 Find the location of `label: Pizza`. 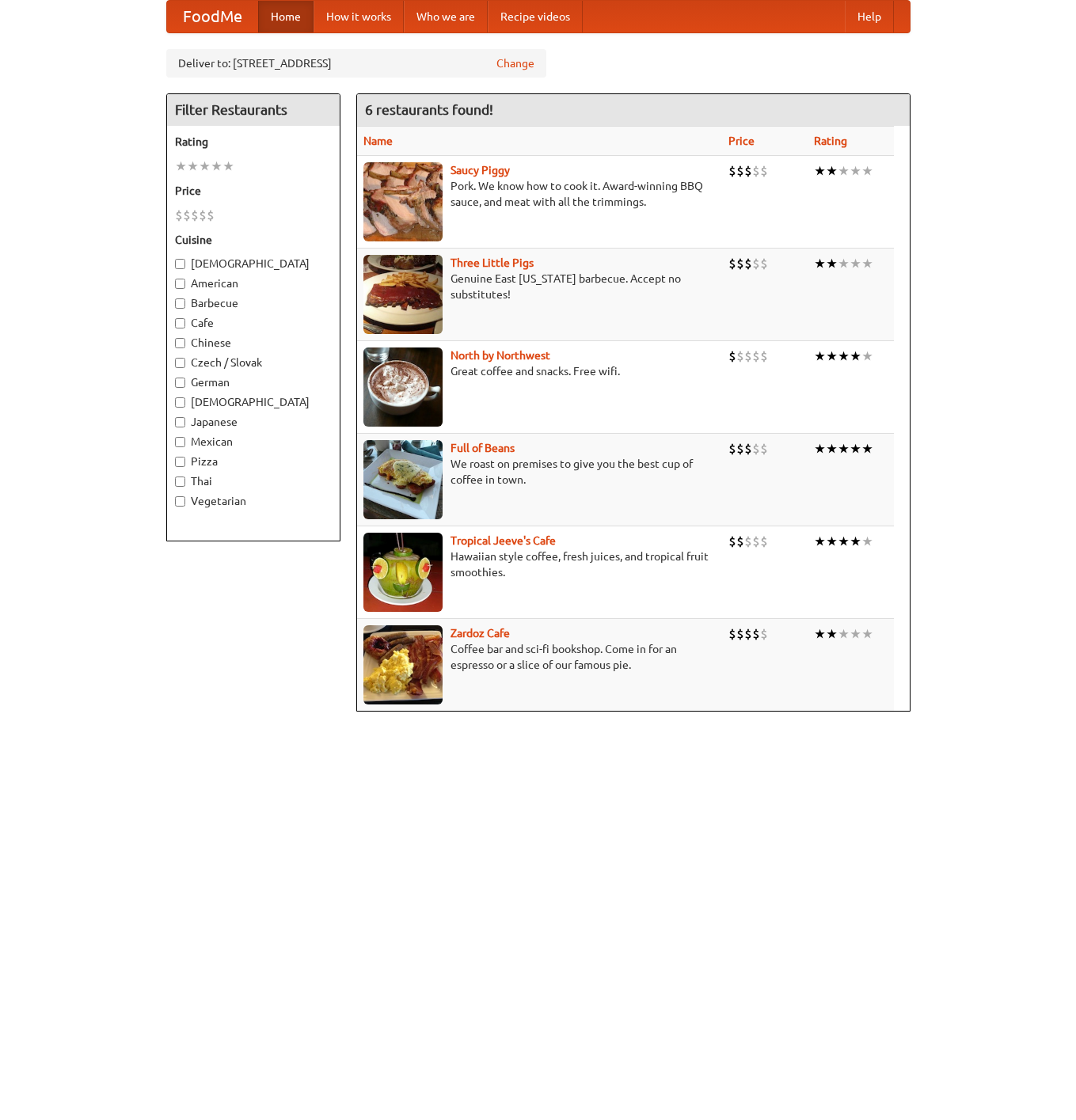

label: Pizza is located at coordinates (253, 462).